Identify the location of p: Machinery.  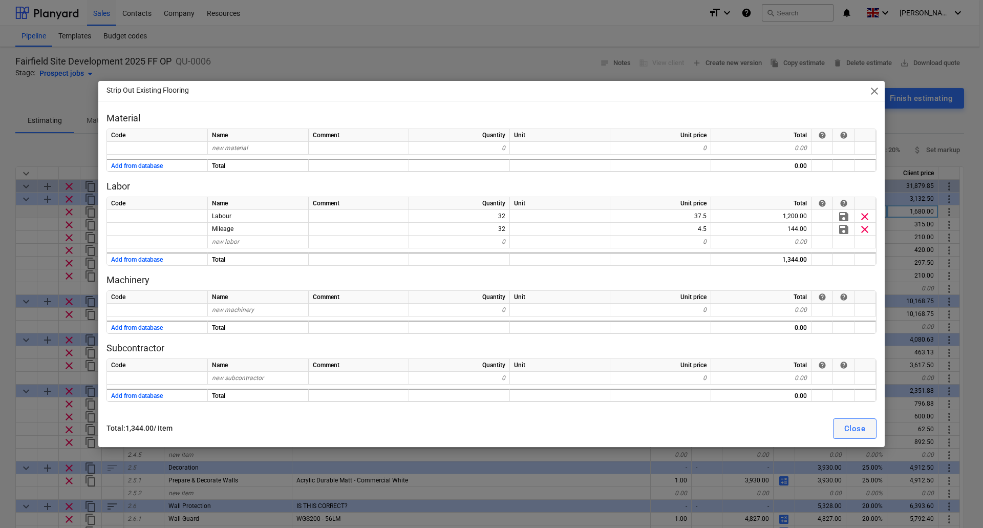
(492, 280).